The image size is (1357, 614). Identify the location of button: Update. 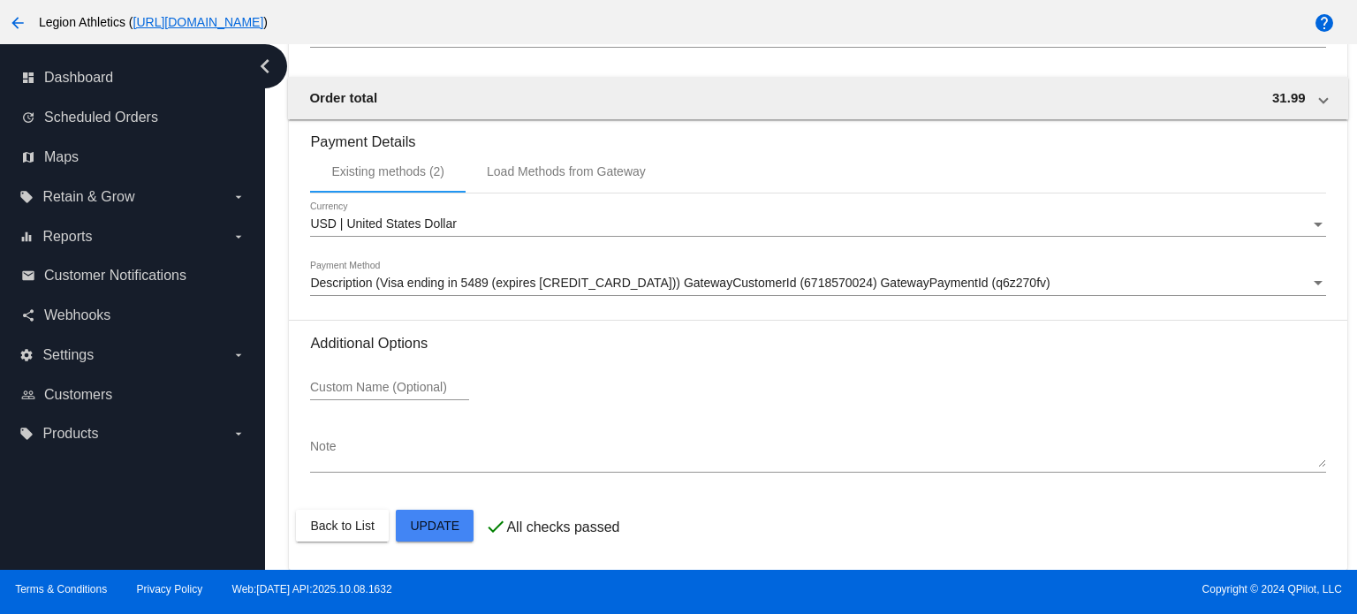
(435, 526).